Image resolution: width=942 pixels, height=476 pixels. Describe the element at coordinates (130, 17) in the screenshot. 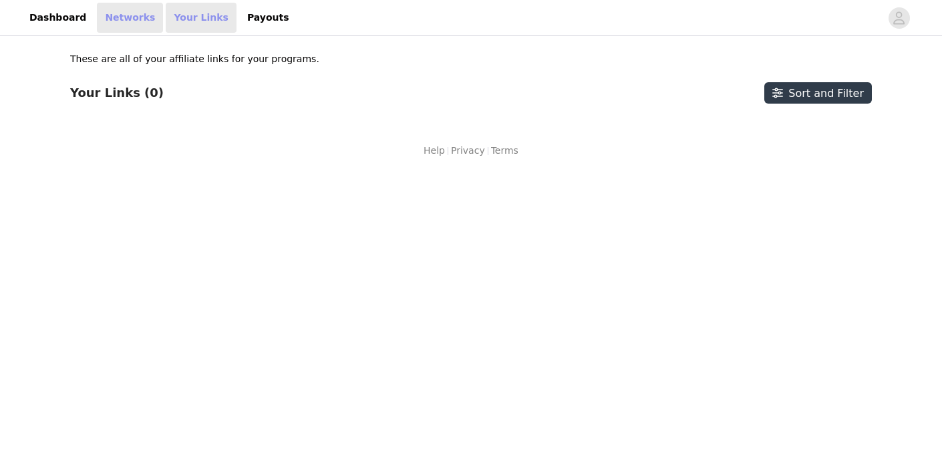

I see `a: Networks` at that location.